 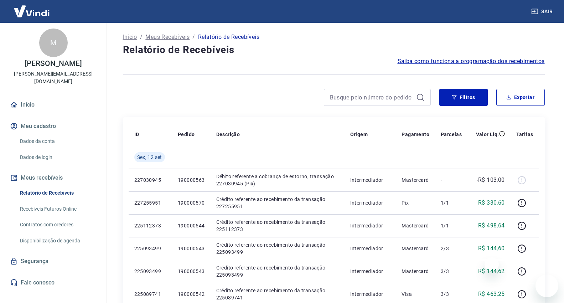 What do you see at coordinates (372, 97) in the screenshot?
I see `input: Busque pelo número do pedido` at bounding box center [372, 97].